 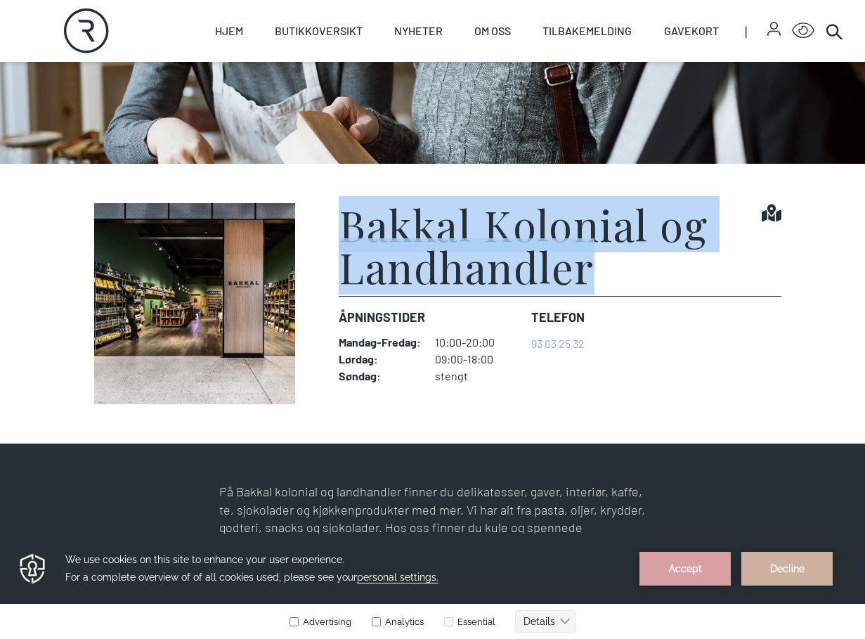 What do you see at coordinates (840, 258) in the screenshot?
I see `details: Attribution` at bounding box center [840, 258].